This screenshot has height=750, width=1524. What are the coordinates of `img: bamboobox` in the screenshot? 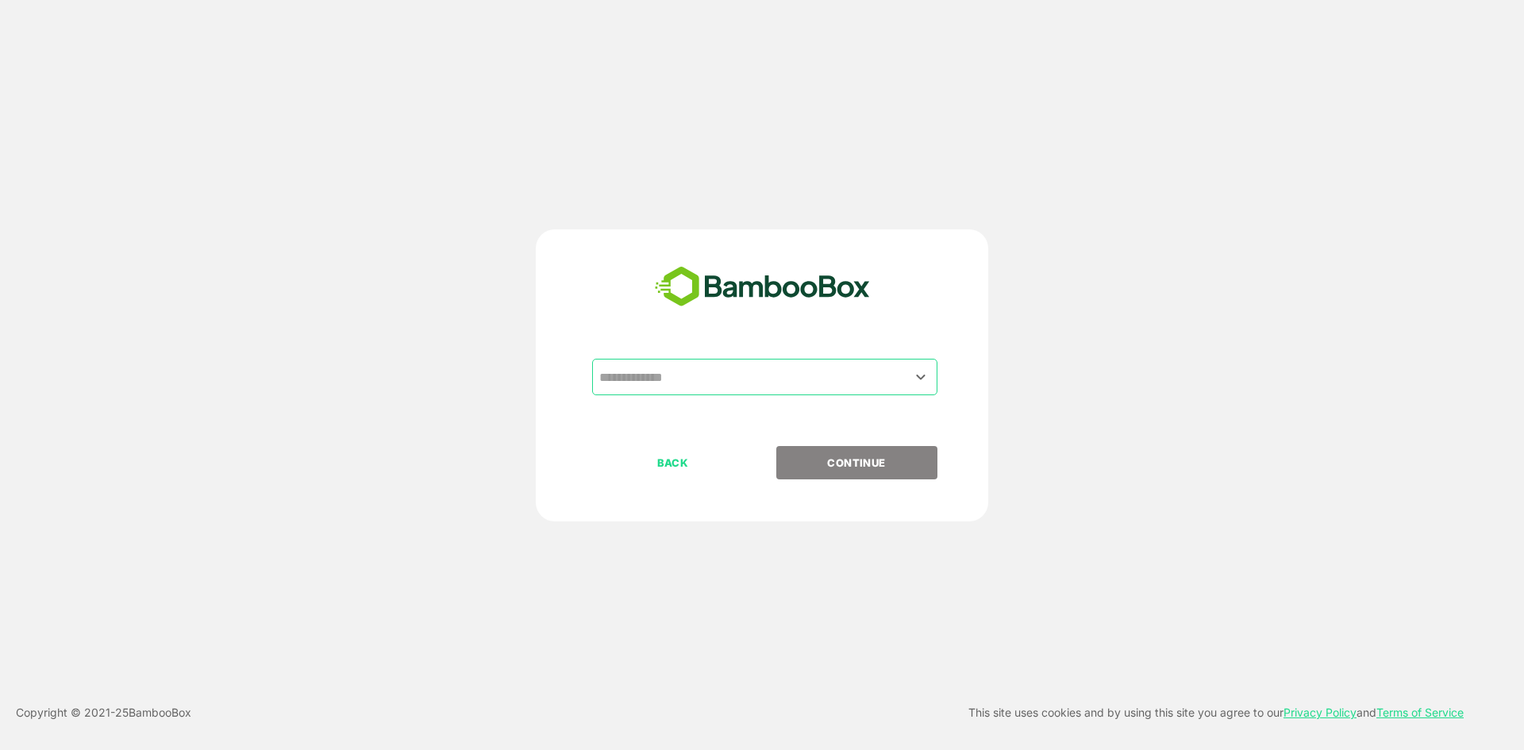 It's located at (762, 287).